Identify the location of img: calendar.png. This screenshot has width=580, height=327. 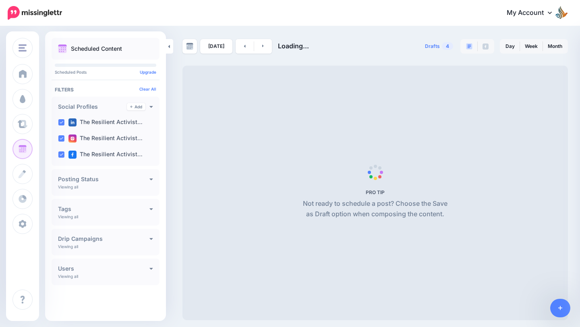
(62, 49).